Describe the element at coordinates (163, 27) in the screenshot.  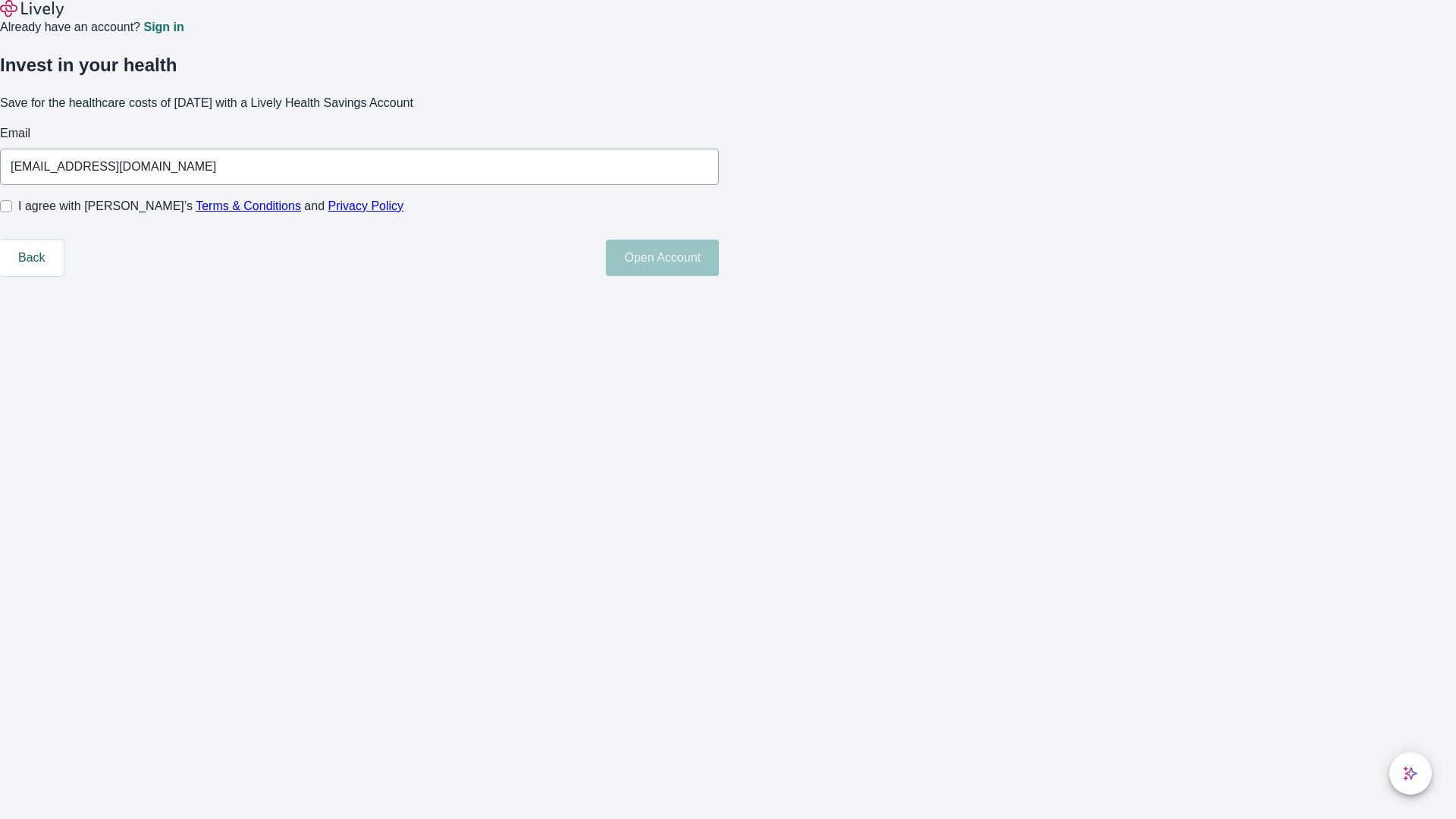
I see `div: Sign in` at that location.